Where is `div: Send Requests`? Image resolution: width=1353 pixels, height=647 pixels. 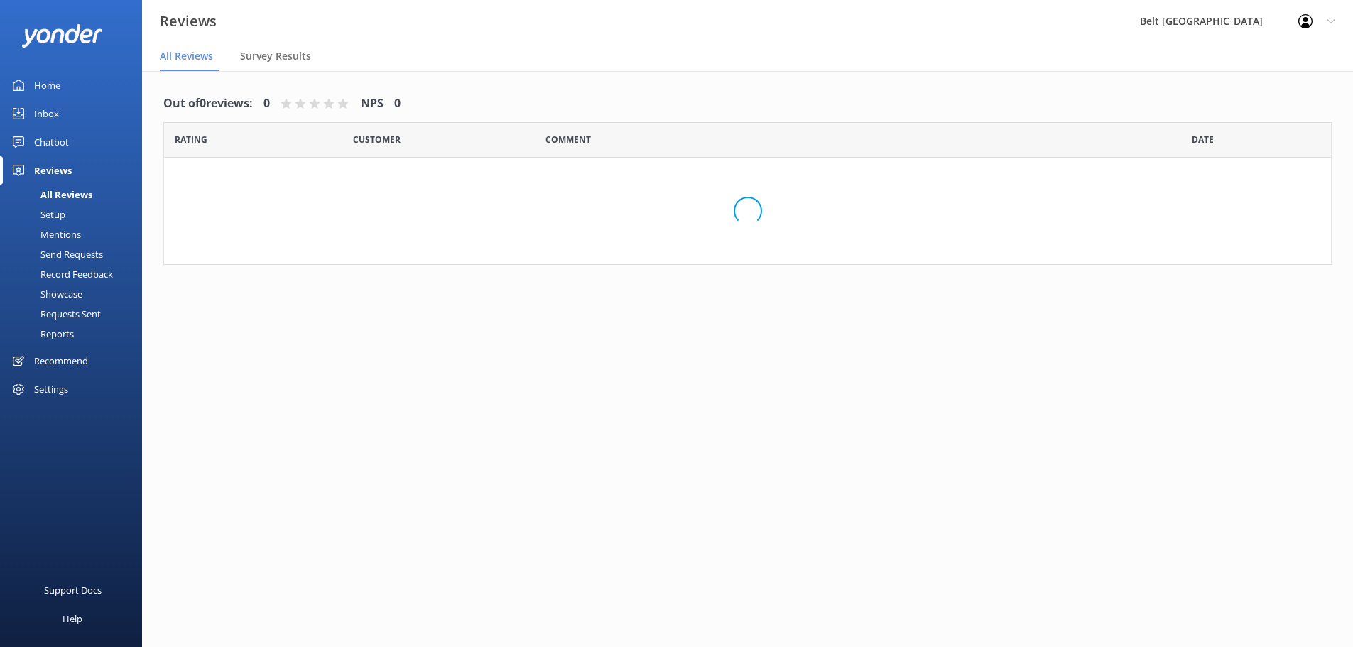
div: Send Requests is located at coordinates (55, 254).